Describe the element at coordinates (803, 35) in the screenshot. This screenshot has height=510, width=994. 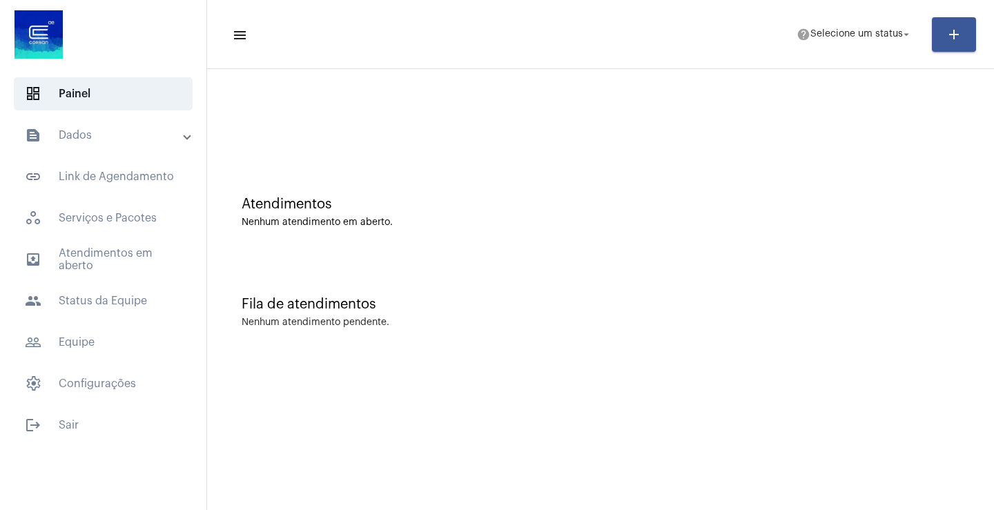
I see `mat-icon: help` at that location.